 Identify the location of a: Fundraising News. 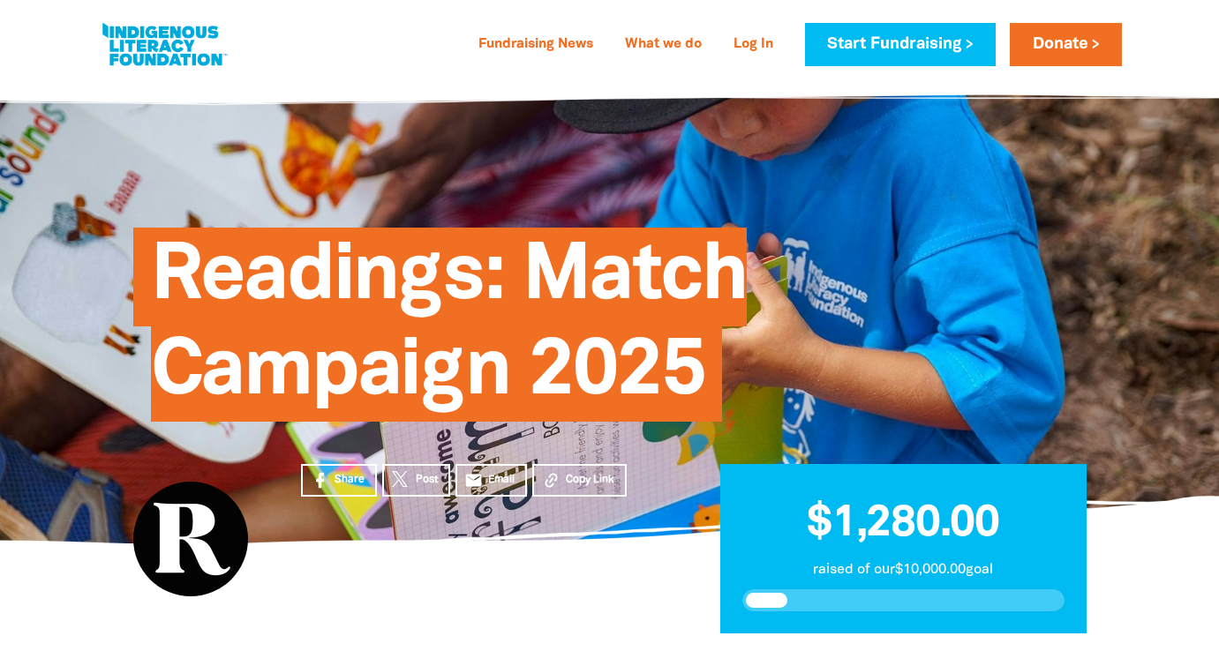
(536, 45).